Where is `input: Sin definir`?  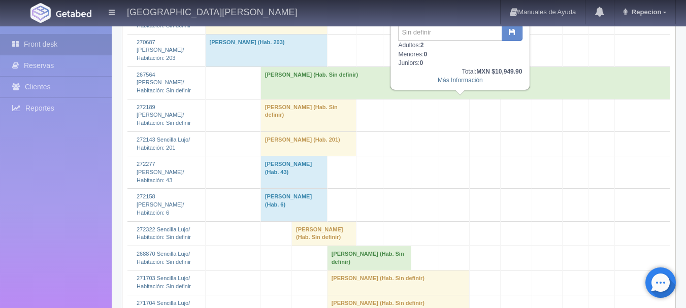
input: Sin definir is located at coordinates (450, 32).